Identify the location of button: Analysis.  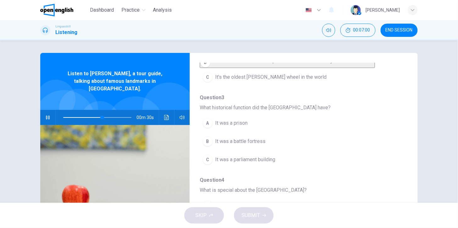
(163, 10).